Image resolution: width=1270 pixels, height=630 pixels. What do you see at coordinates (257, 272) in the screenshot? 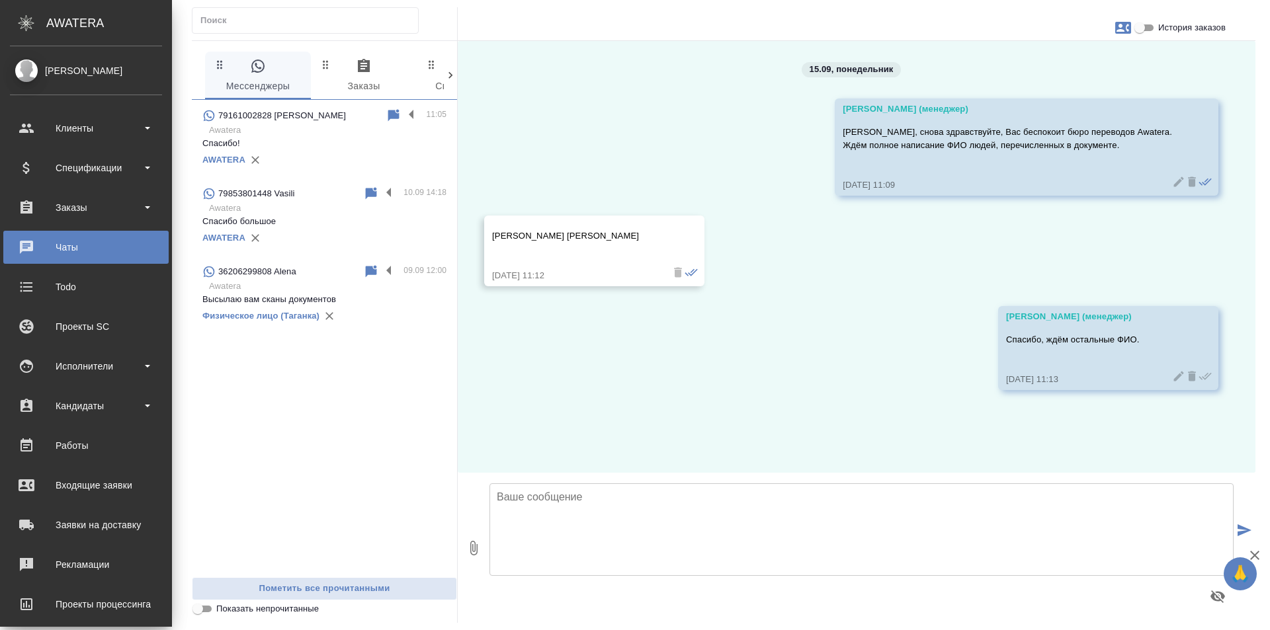
I see `p: 36206299808 Alena` at bounding box center [257, 272].